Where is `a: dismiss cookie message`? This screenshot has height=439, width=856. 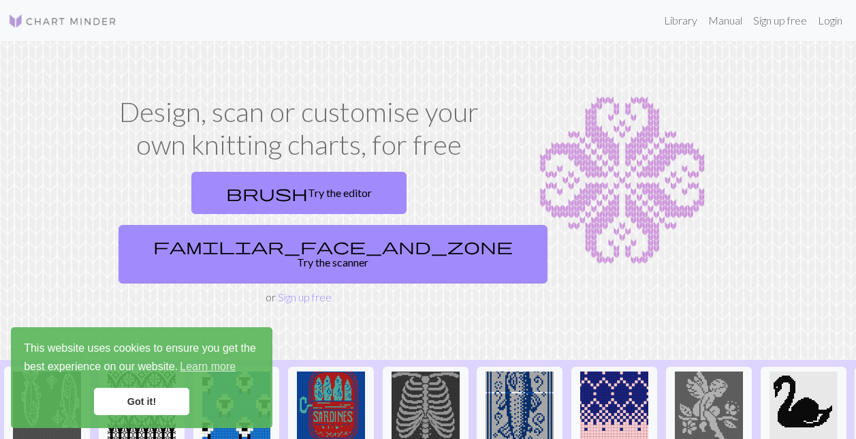 a: dismiss cookie message is located at coordinates (142, 401).